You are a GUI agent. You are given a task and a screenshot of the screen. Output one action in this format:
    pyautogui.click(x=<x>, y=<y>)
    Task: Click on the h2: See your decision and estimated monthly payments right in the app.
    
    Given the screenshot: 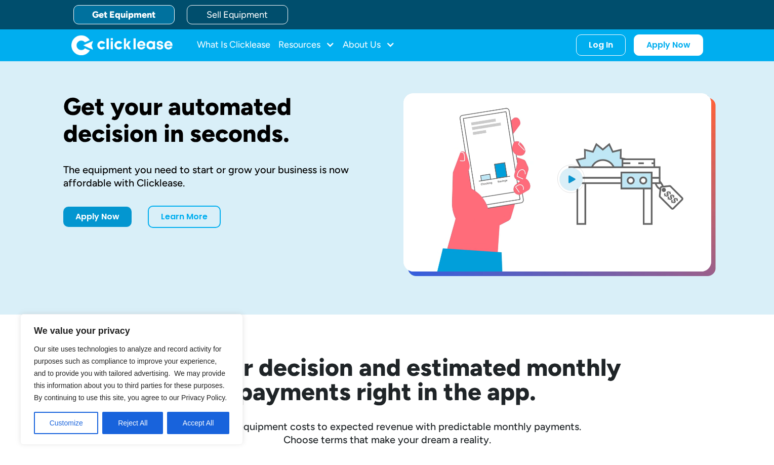 What is the action you would take?
    pyautogui.click(x=387, y=379)
    